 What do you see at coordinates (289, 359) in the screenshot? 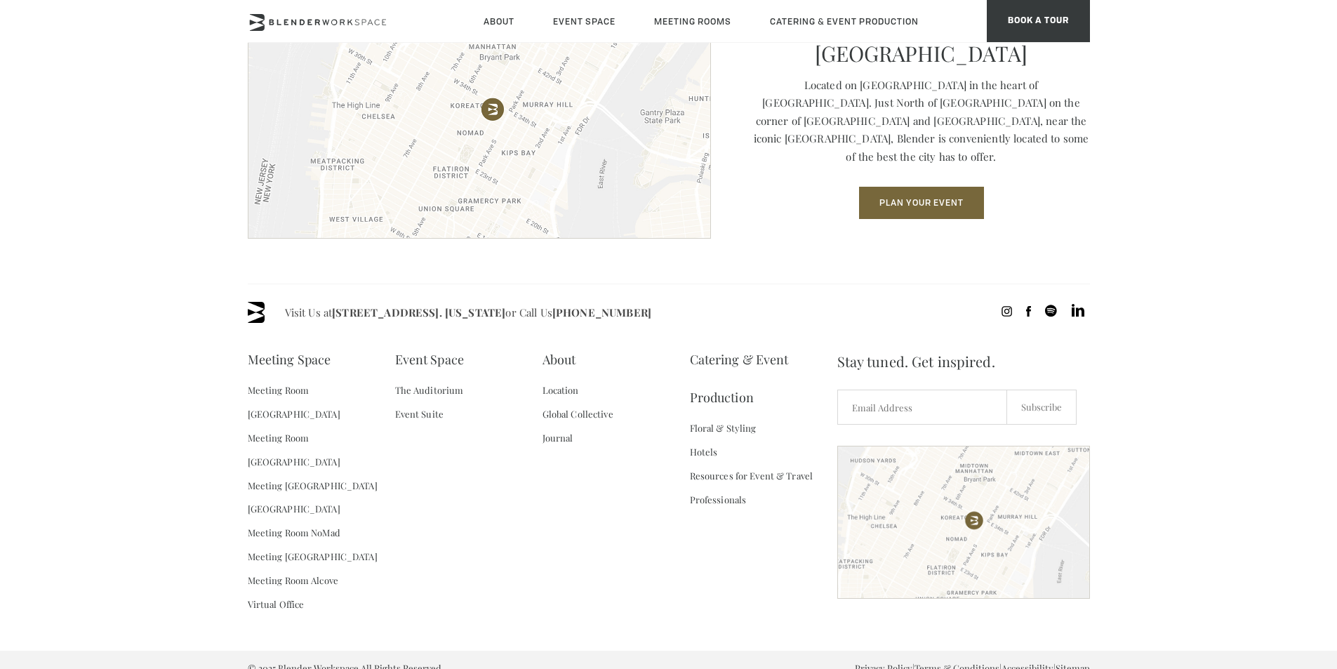
I see `a: Meeting Space` at bounding box center [289, 359].